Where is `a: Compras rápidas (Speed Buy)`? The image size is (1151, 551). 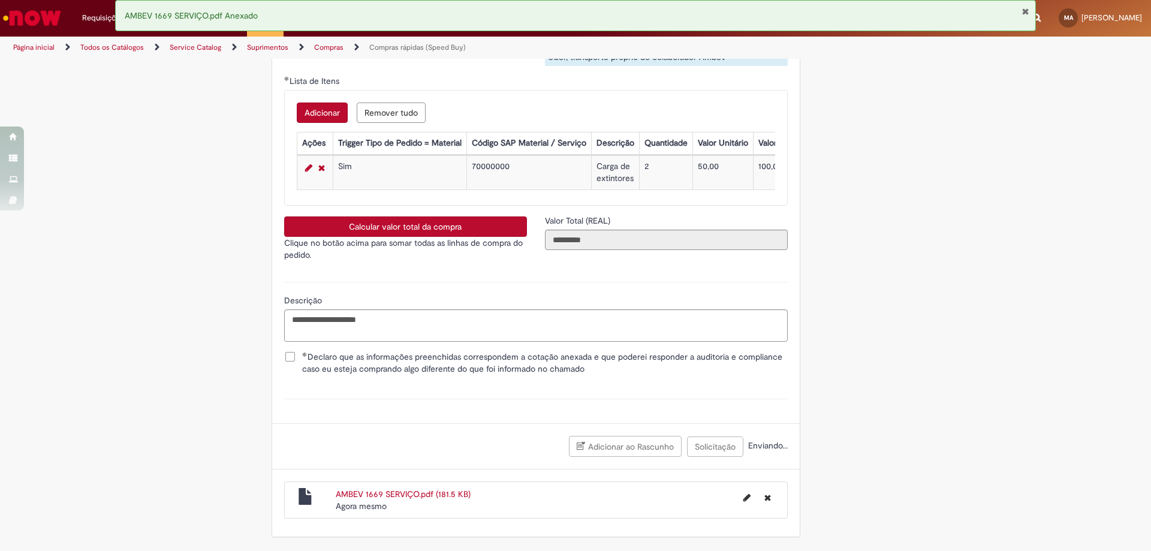
a: Compras rápidas (Speed Buy) is located at coordinates (417, 47).